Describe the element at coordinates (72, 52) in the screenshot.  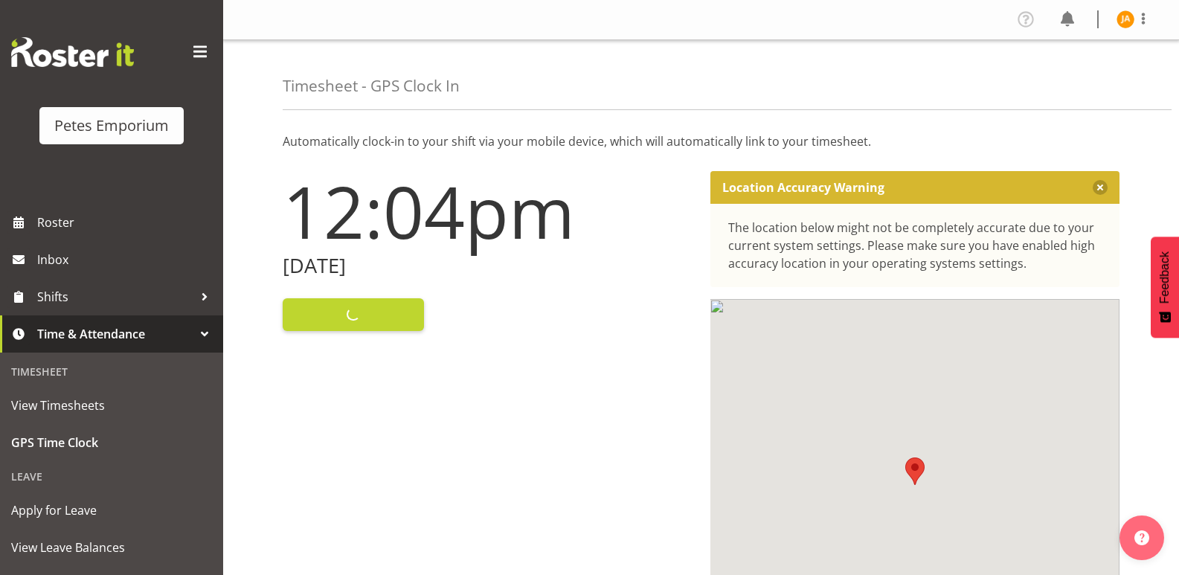
I see `img: Rosterit website logo` at that location.